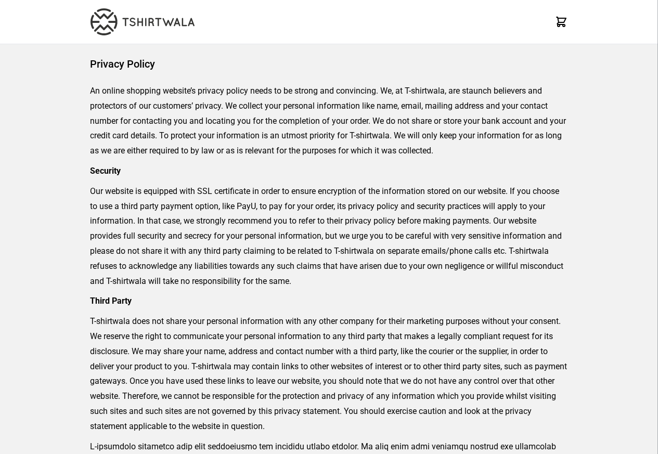 The height and width of the screenshot is (454, 658). What do you see at coordinates (143, 22) in the screenshot?
I see `img: TW-LOGO-400-104.png` at bounding box center [143, 22].